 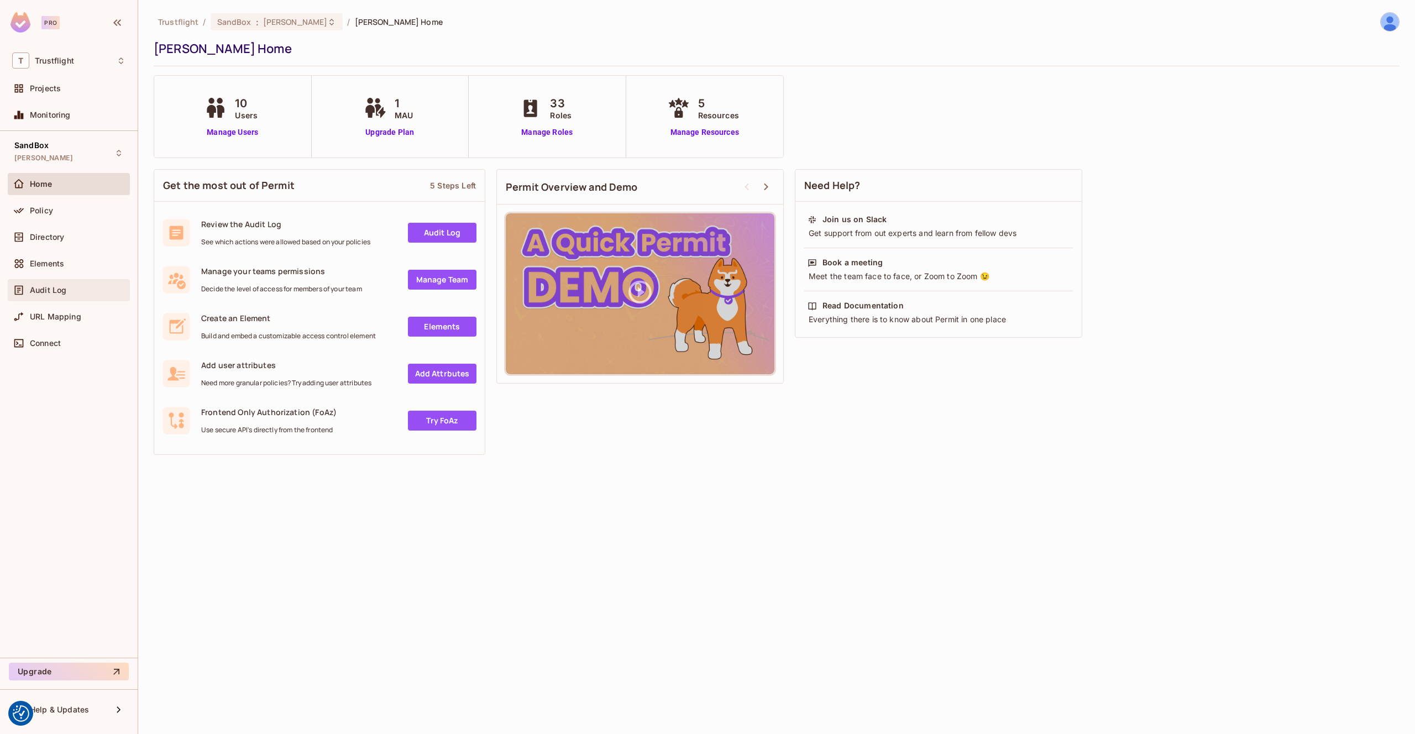 What do you see at coordinates (854, 219) in the screenshot?
I see `div: Join us on Slack` at bounding box center [854, 219].